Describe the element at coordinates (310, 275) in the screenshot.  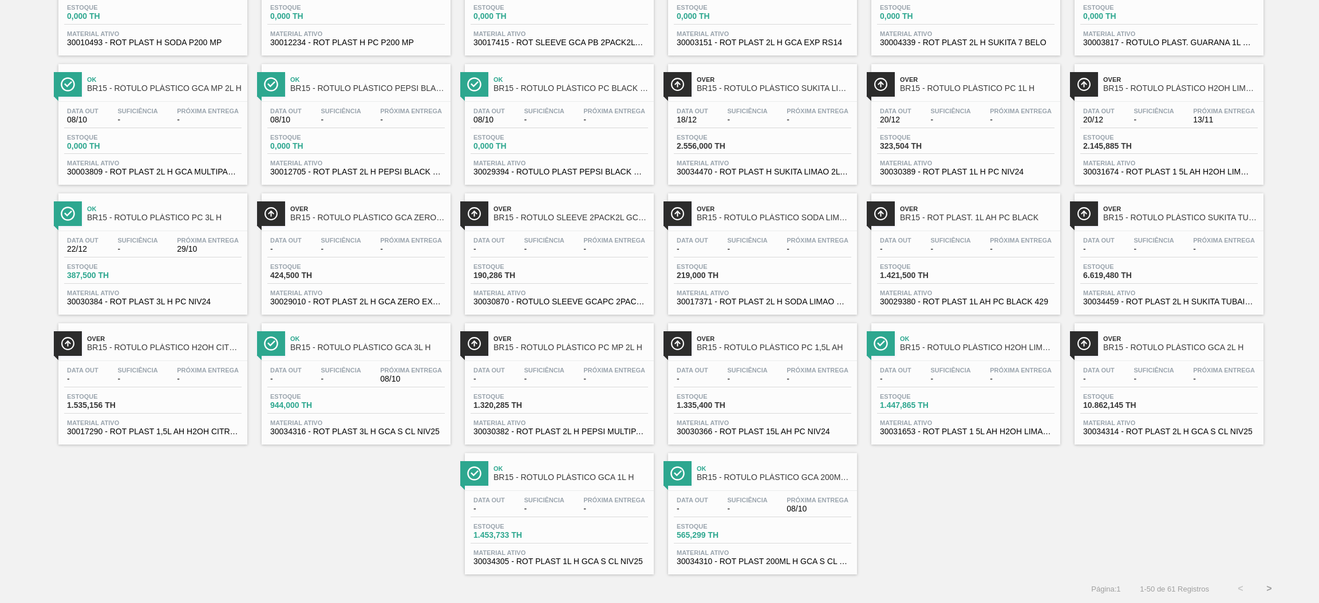
I see `span: 424,500 TH` at that location.